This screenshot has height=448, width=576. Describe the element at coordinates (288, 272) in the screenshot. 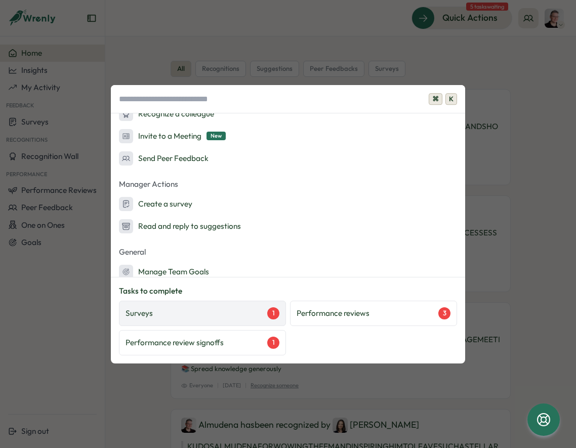

I see `button: Manage Team Goals` at that location.